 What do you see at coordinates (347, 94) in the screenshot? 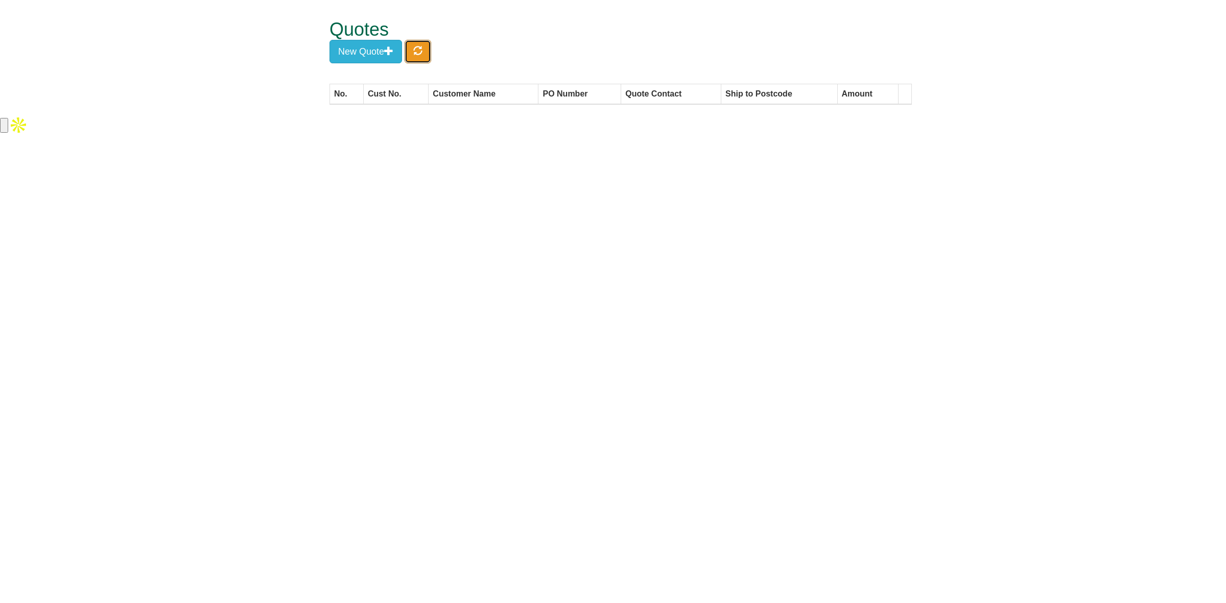
I see `th: No.` at bounding box center [347, 94].